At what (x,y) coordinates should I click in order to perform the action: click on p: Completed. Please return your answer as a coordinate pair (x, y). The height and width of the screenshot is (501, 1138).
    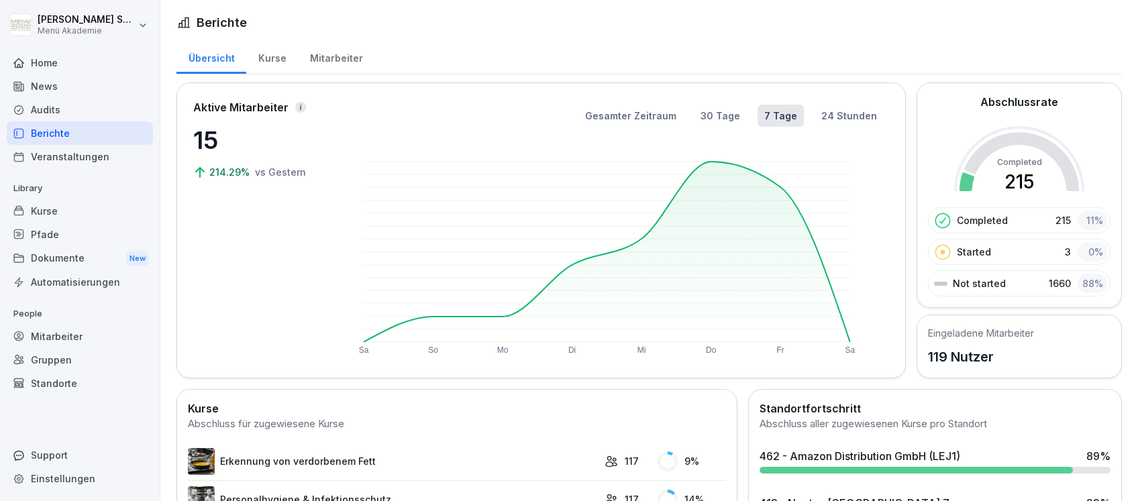
    Looking at the image, I should click on (983, 220).